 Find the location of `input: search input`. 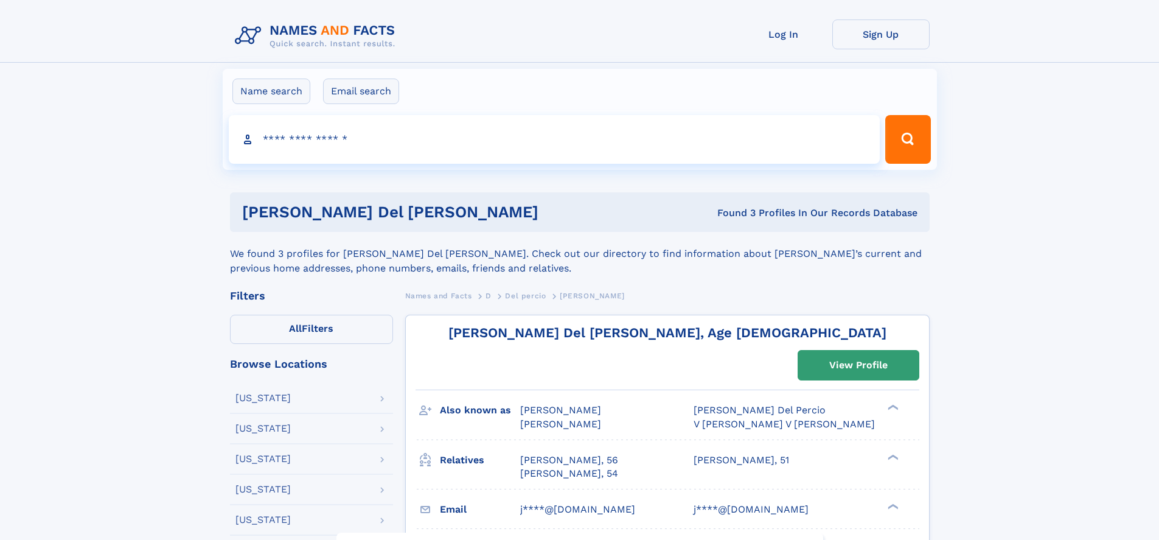

input: search input is located at coordinates (554, 139).